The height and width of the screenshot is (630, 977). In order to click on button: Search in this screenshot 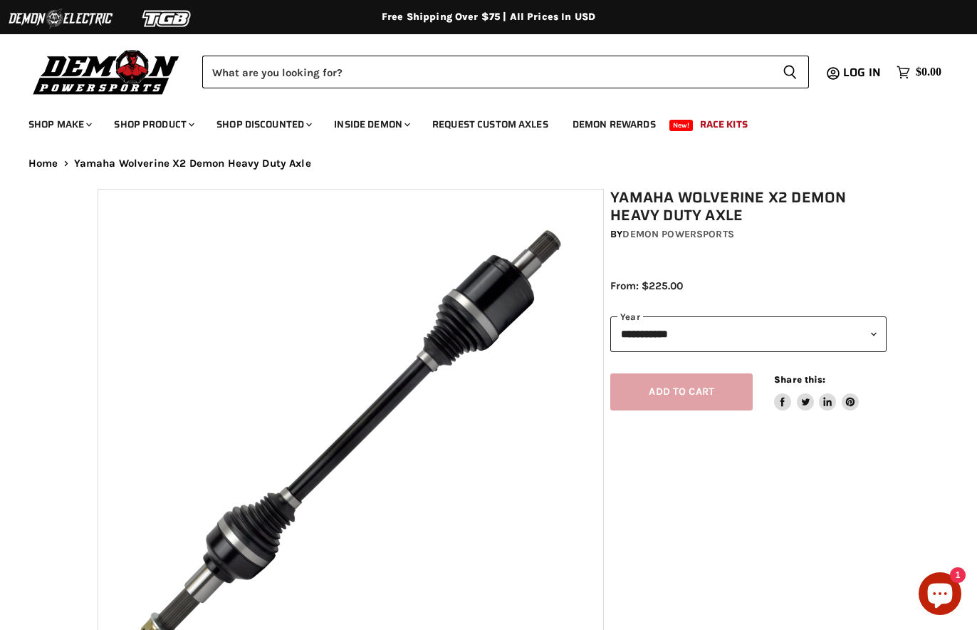, I will do `click(790, 72)`.